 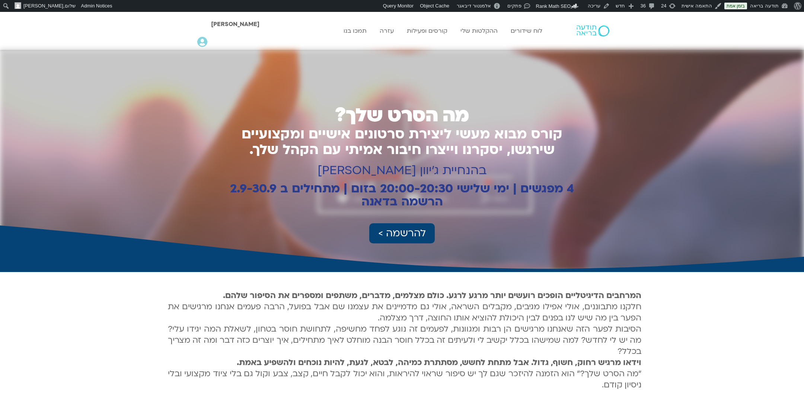 I want to click on a: תמכו בנו, so click(x=355, y=31).